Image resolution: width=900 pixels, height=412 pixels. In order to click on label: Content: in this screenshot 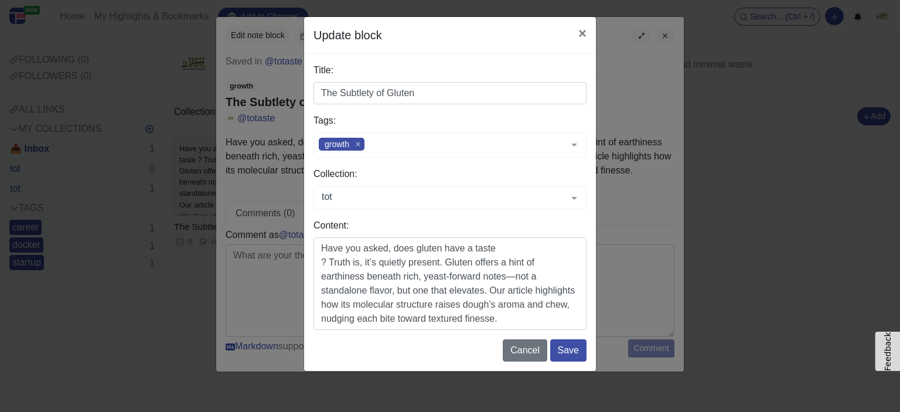, I will do `click(450, 226)`.